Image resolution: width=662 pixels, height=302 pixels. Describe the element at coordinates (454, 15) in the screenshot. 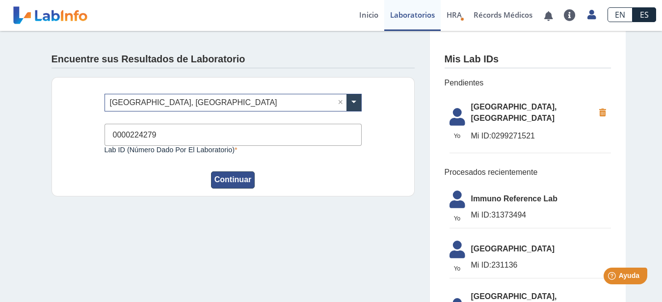

I see `span: HRA` at that location.